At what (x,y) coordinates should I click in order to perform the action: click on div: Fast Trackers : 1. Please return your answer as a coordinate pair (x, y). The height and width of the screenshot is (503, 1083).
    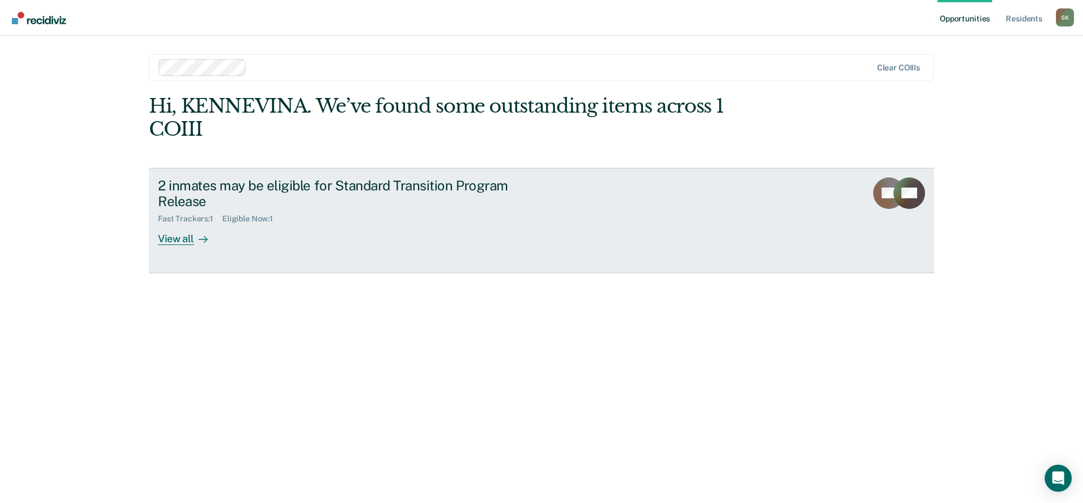
    Looking at the image, I should click on (190, 219).